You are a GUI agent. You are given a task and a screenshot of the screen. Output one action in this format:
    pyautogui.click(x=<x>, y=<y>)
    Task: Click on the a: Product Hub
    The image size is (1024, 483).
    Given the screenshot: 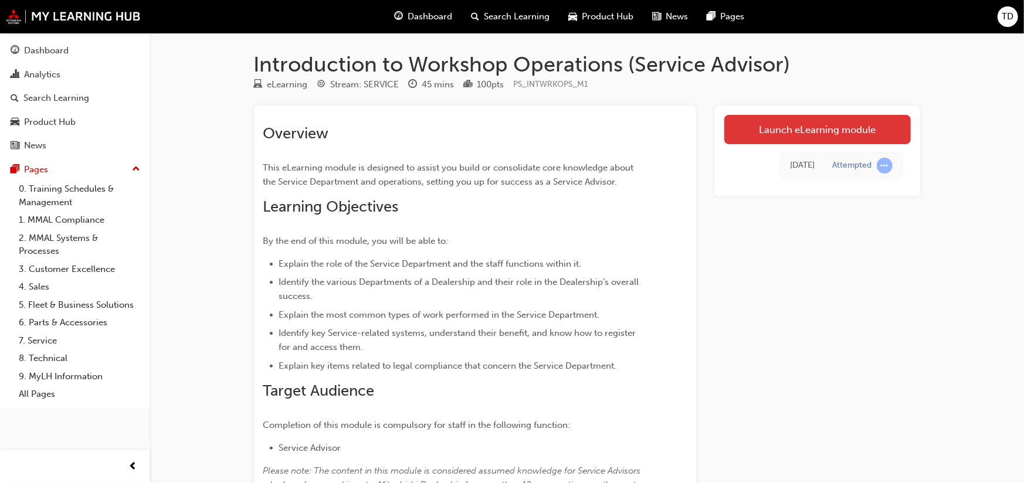 What is the action you would take?
    pyautogui.click(x=75, y=122)
    